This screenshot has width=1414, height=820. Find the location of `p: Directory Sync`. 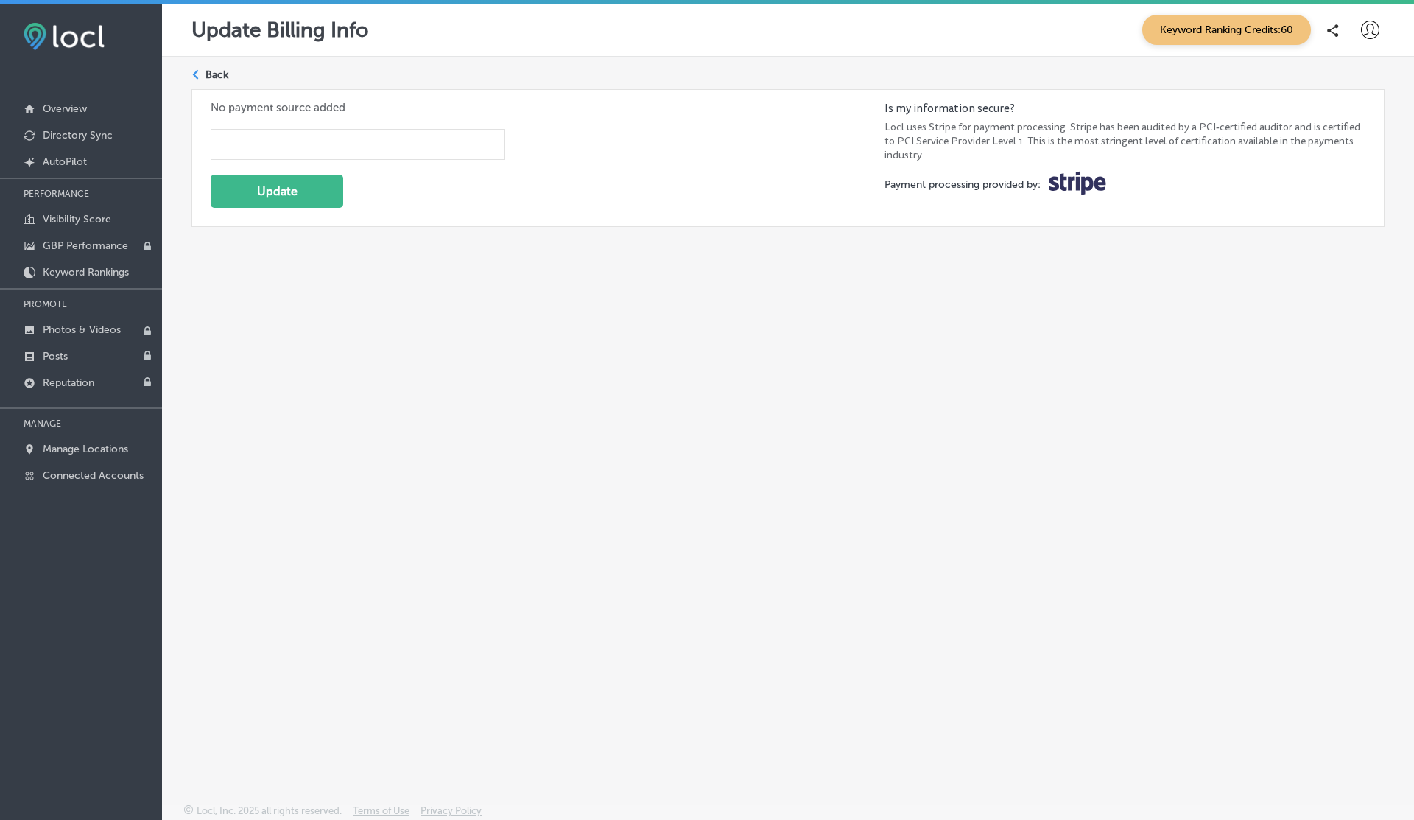

p: Directory Sync is located at coordinates (77, 135).